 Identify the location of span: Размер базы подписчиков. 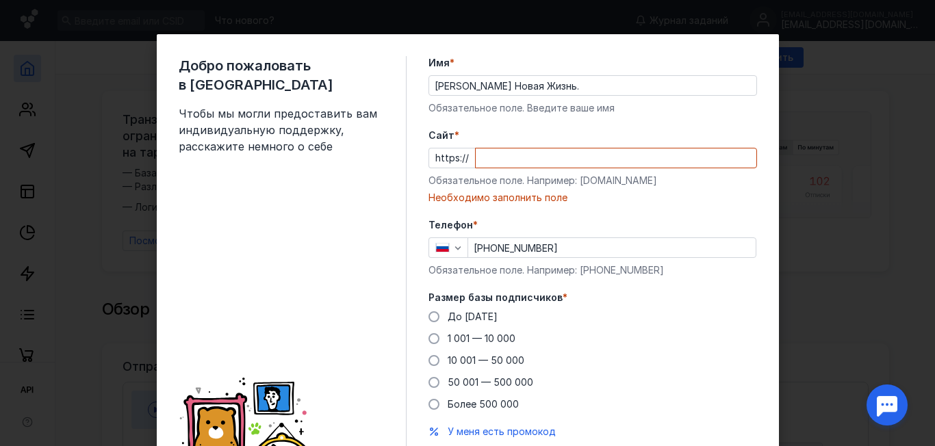
(496, 298).